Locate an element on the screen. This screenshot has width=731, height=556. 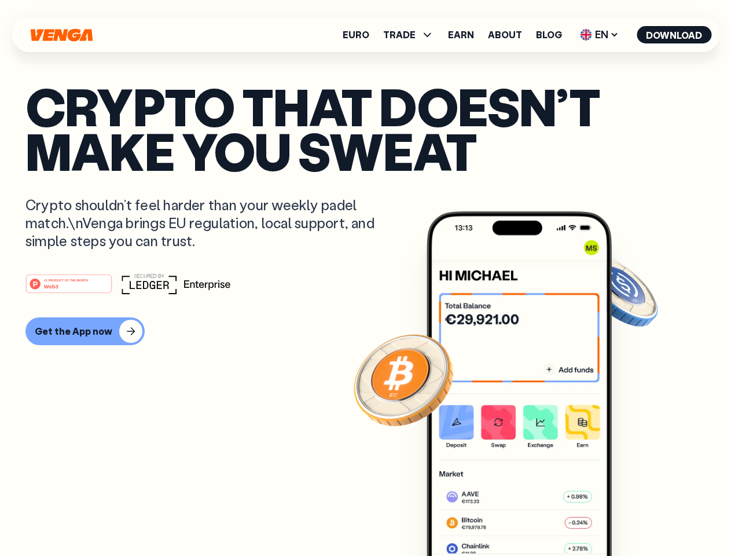
a: Get the App now is located at coordinates (365, 331).